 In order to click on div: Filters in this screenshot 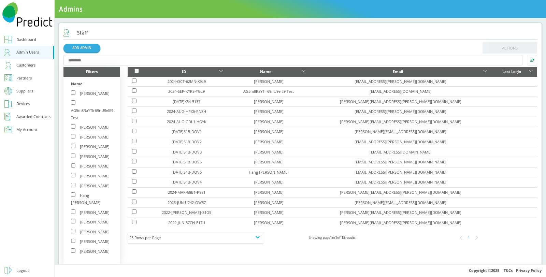, I will do `click(92, 72)`.